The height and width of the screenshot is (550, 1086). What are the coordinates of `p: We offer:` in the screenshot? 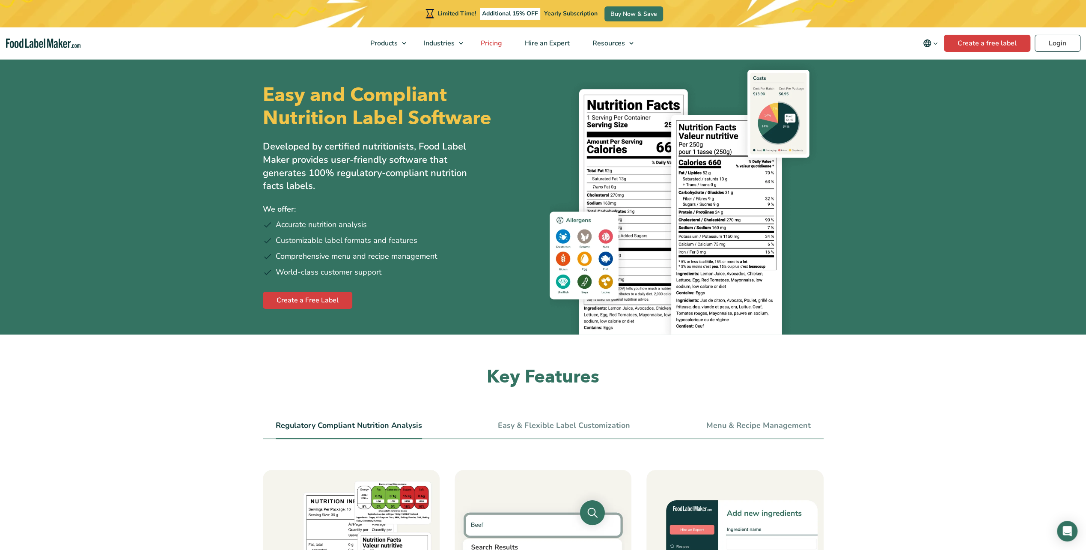 It's located at (400, 209).